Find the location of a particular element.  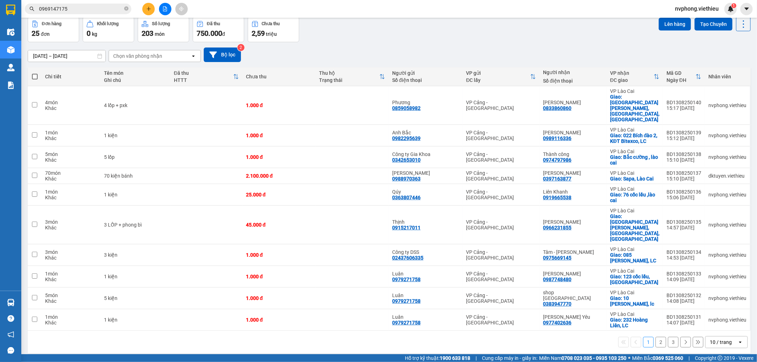

img: icon-new-feature is located at coordinates (731, 9).